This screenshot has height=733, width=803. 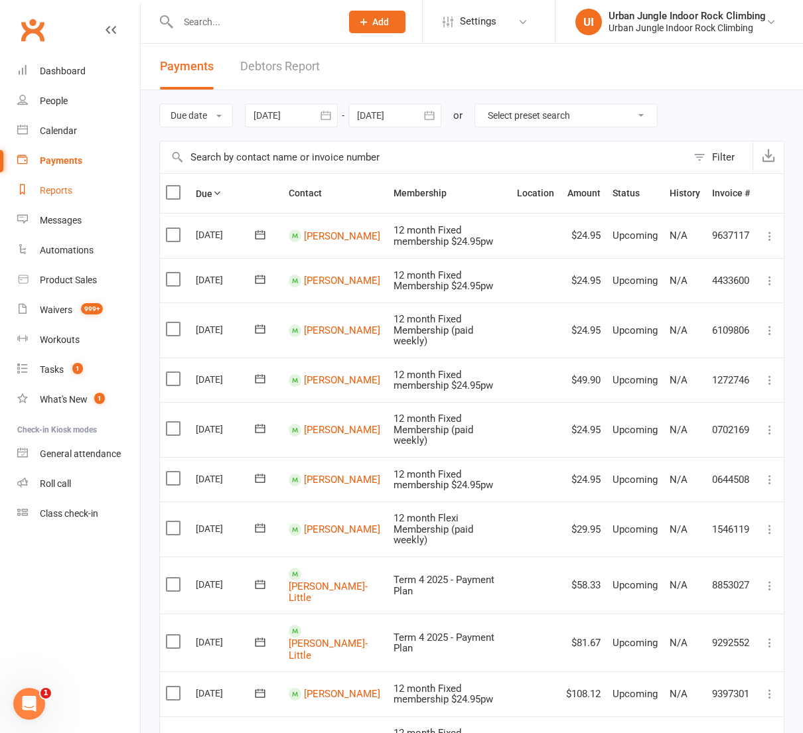 I want to click on a: Product Sales, so click(x=78, y=280).